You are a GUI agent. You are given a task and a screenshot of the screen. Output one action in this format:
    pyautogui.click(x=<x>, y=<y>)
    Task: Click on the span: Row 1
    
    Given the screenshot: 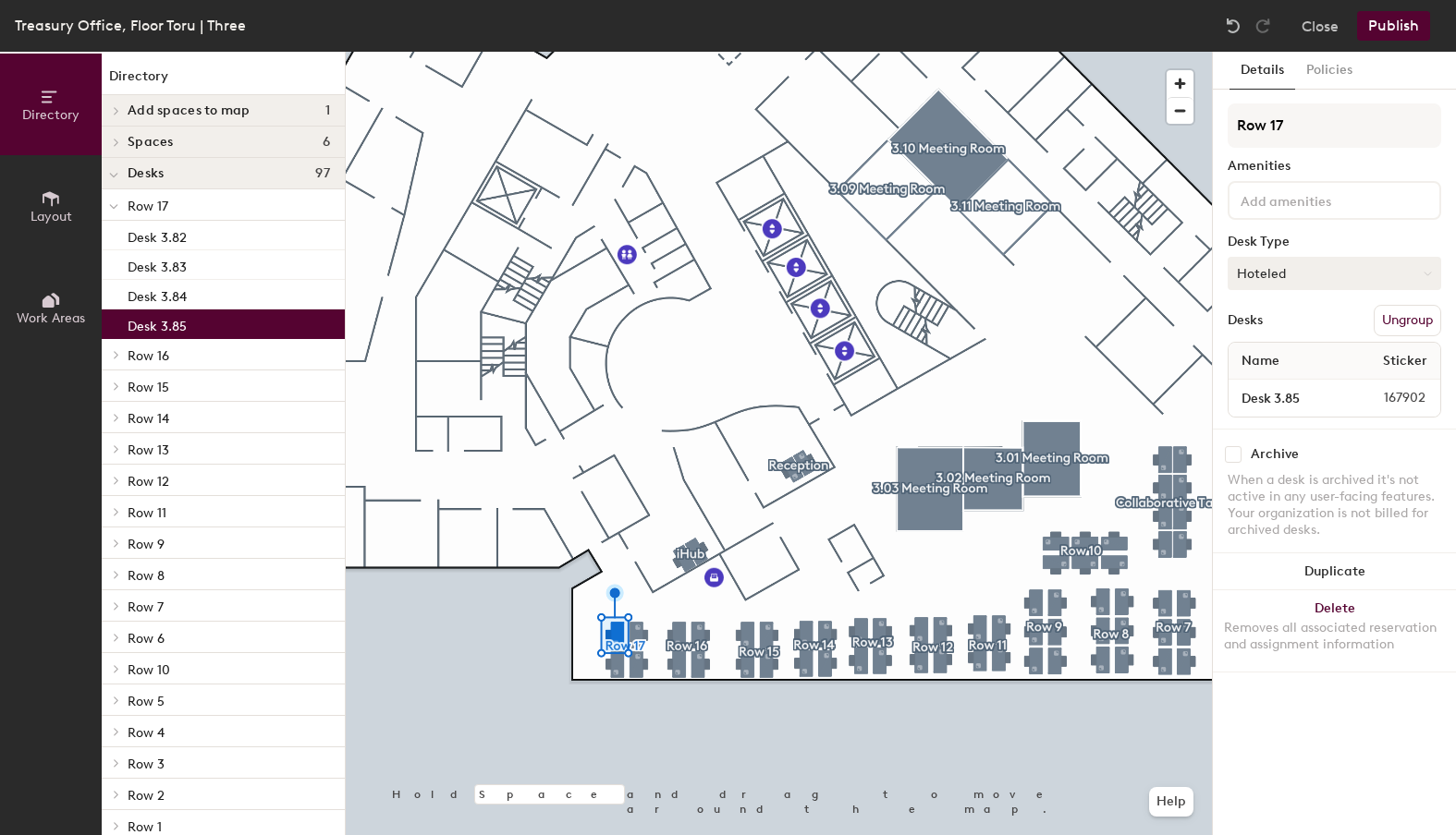 What is the action you would take?
    pyautogui.click(x=145, y=827)
    